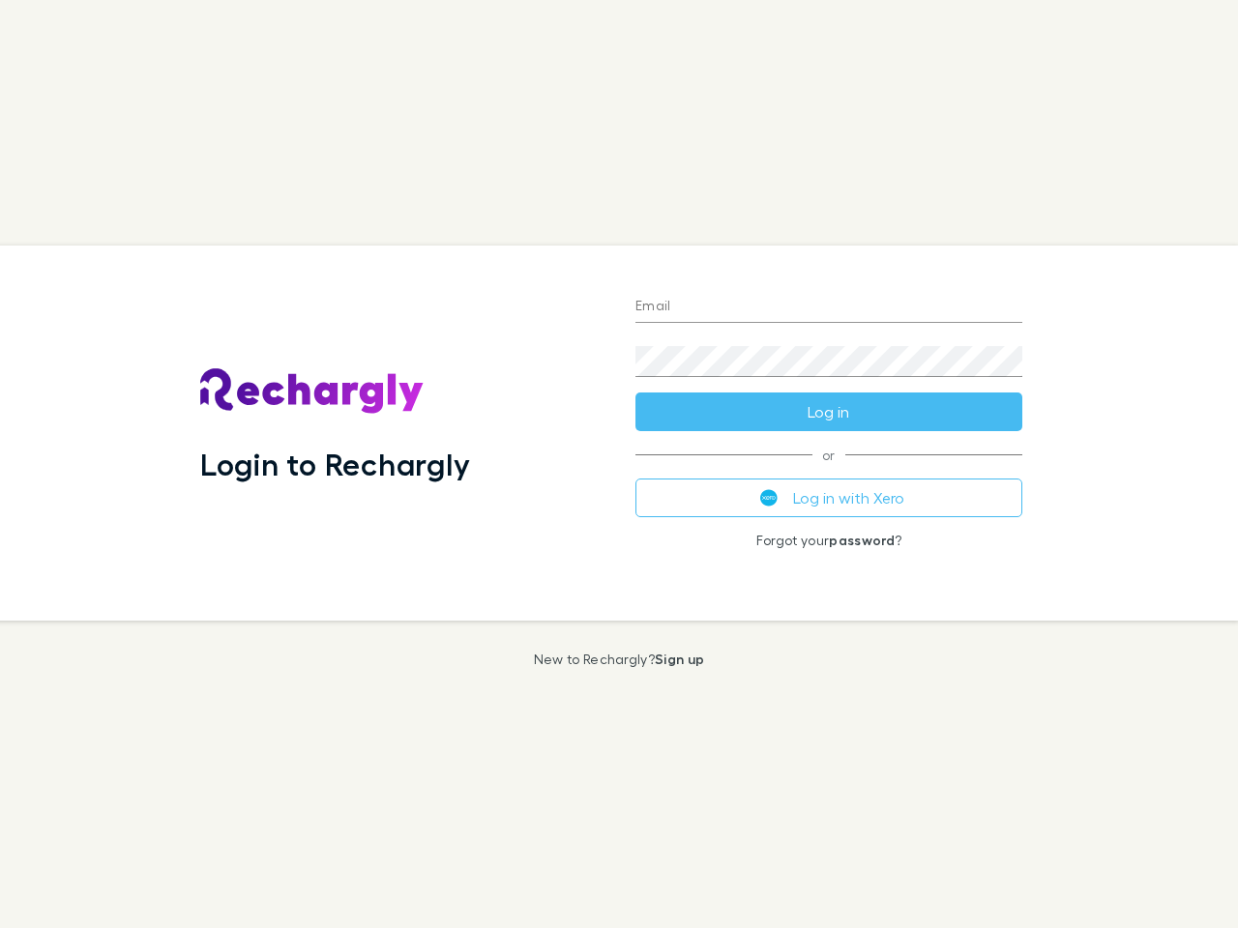 The image size is (1238, 928). I want to click on button: Log in, so click(829, 412).